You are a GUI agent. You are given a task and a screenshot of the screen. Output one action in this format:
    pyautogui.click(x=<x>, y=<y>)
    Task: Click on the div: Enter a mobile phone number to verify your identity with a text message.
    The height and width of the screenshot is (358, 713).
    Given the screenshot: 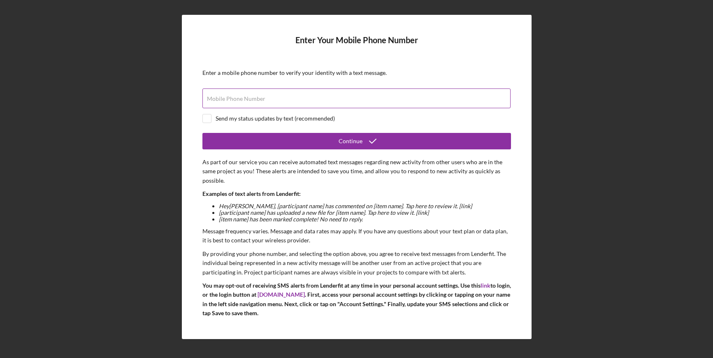 What is the action you would take?
    pyautogui.click(x=357, y=73)
    